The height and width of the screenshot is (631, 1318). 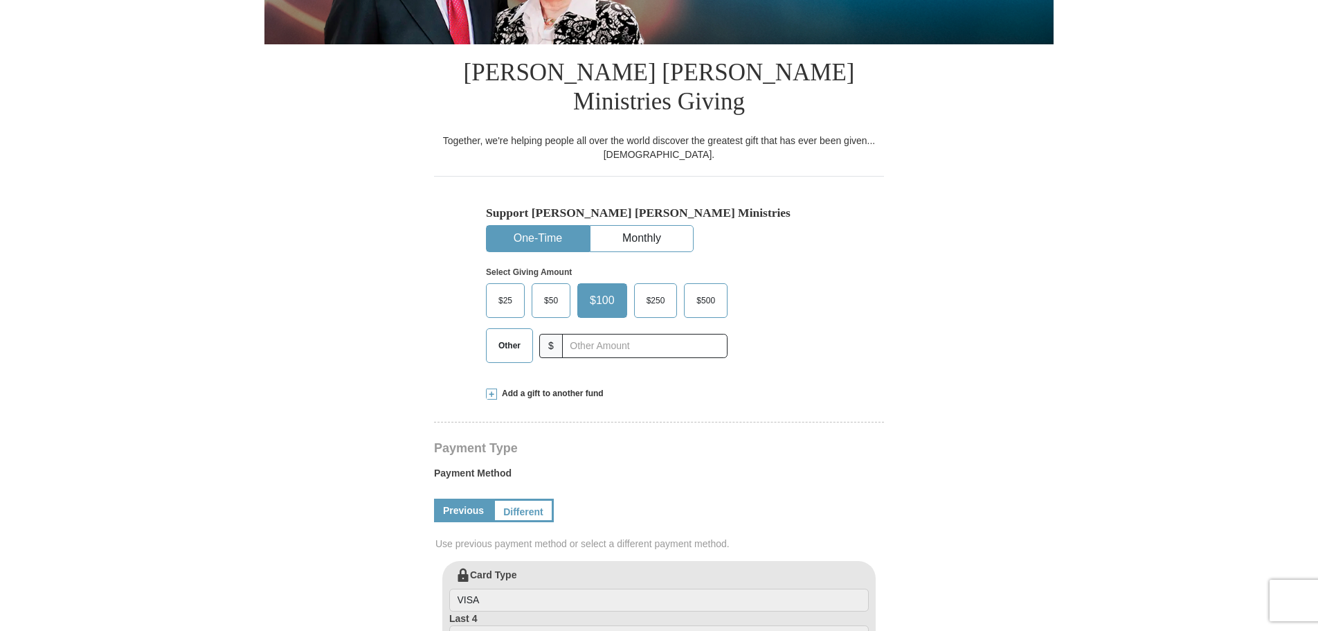 I want to click on span: $100, so click(x=602, y=300).